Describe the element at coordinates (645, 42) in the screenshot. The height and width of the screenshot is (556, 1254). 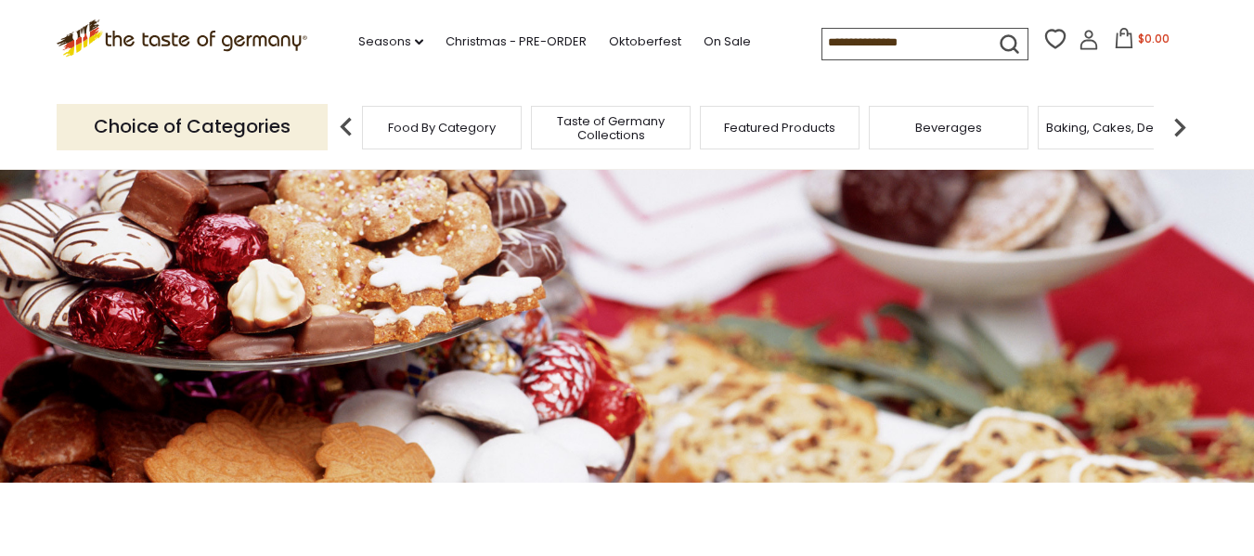
I see `a: Oktoberfest` at that location.